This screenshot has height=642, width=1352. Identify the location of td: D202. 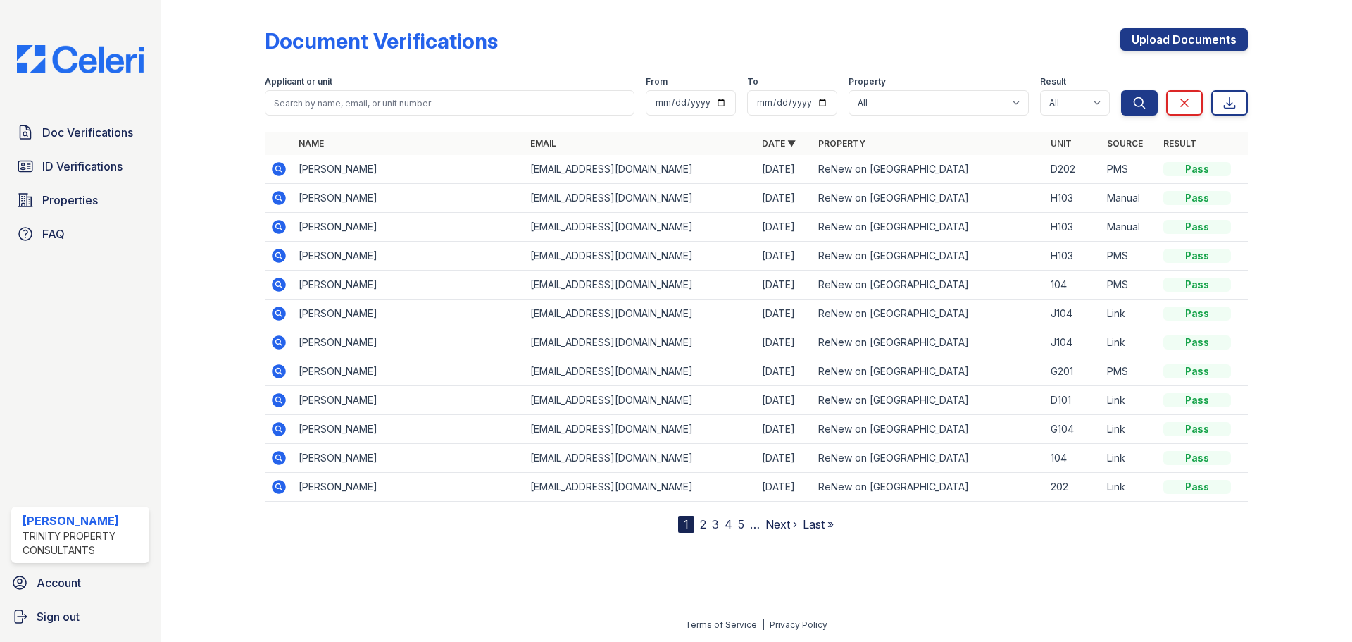
(1073, 169).